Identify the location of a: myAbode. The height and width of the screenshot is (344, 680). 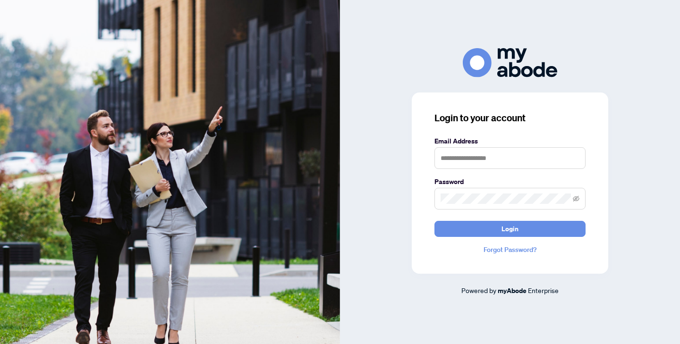
(512, 291).